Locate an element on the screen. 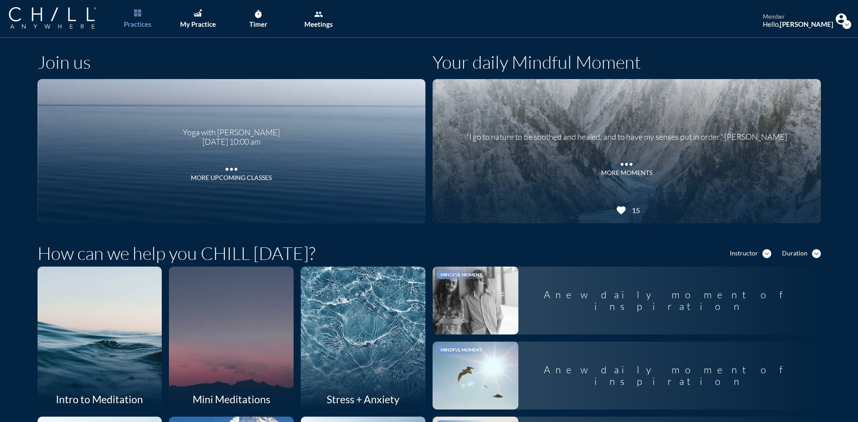 The height and width of the screenshot is (422, 858). div: Duration is located at coordinates (795, 253).